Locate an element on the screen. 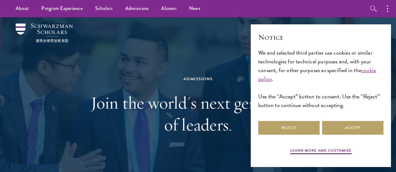 Image resolution: width=396 pixels, height=172 pixels. button: Learn more and customize is located at coordinates (321, 152).